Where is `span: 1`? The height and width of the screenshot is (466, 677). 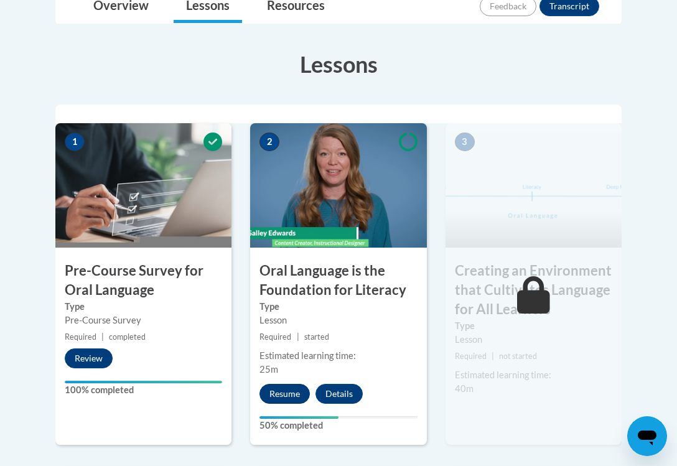
span: 1 is located at coordinates (75, 142).